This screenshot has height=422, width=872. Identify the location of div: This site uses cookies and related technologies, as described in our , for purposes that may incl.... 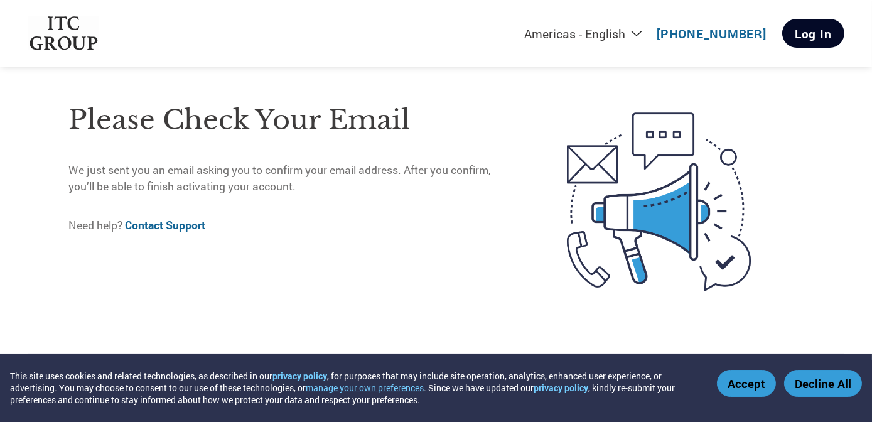
(354, 387).